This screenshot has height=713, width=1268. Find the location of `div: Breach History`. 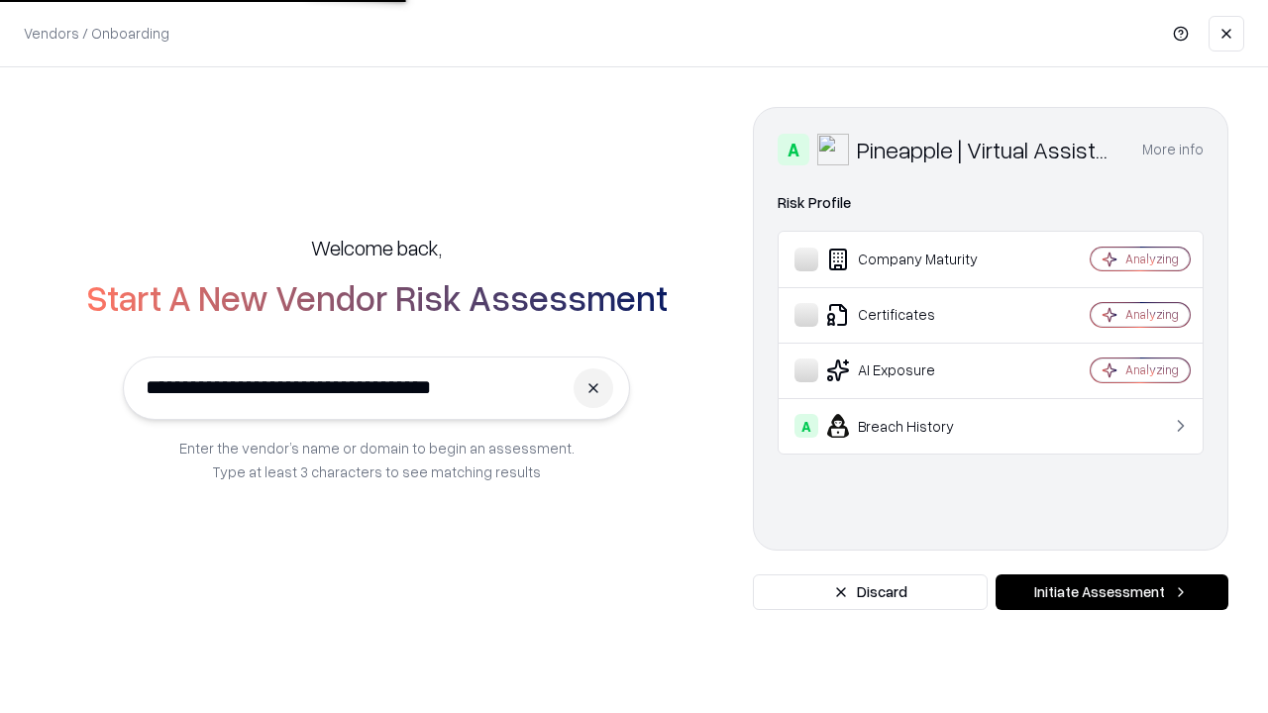

div: Breach History is located at coordinates (912, 426).